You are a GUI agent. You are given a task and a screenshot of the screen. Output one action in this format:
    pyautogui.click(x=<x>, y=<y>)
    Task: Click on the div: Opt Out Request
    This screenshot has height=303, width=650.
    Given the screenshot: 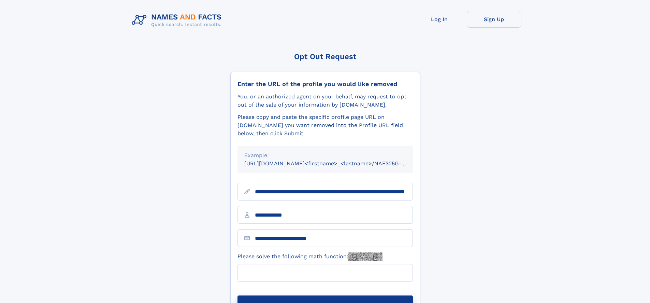 What is the action you would take?
    pyautogui.click(x=325, y=56)
    